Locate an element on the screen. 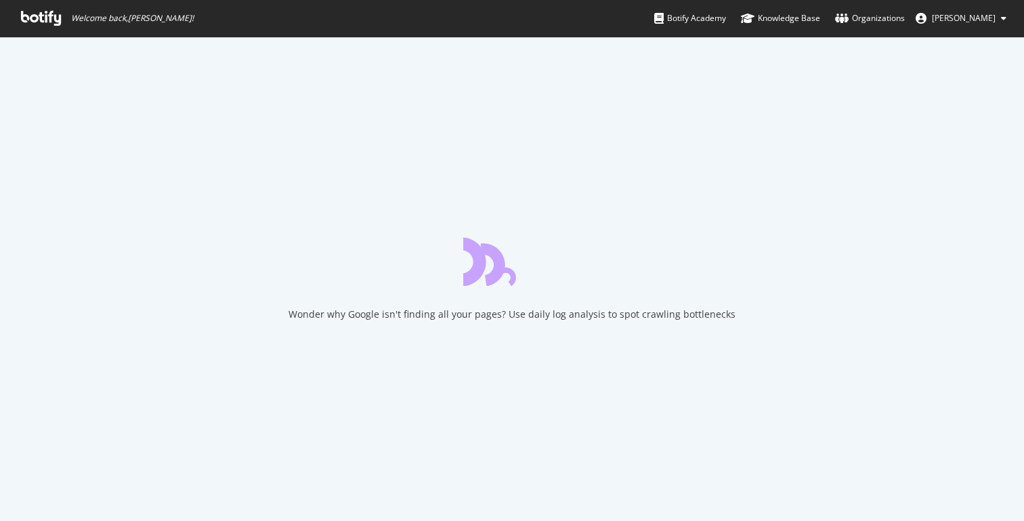 The height and width of the screenshot is (521, 1024). div: Wonder why Google isn't finding all your pages? Use daily log analysis to spot crawling bottlenecks is located at coordinates (512, 314).